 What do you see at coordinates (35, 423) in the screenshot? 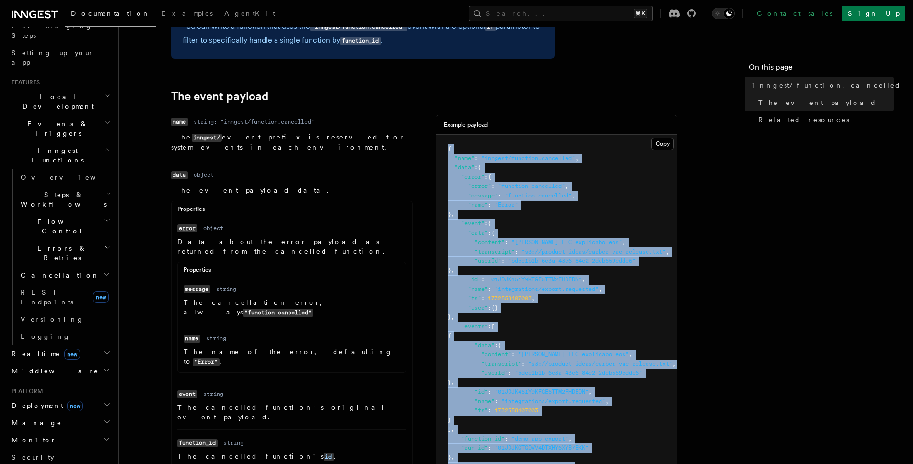
I see `span: Manage` at bounding box center [35, 423].